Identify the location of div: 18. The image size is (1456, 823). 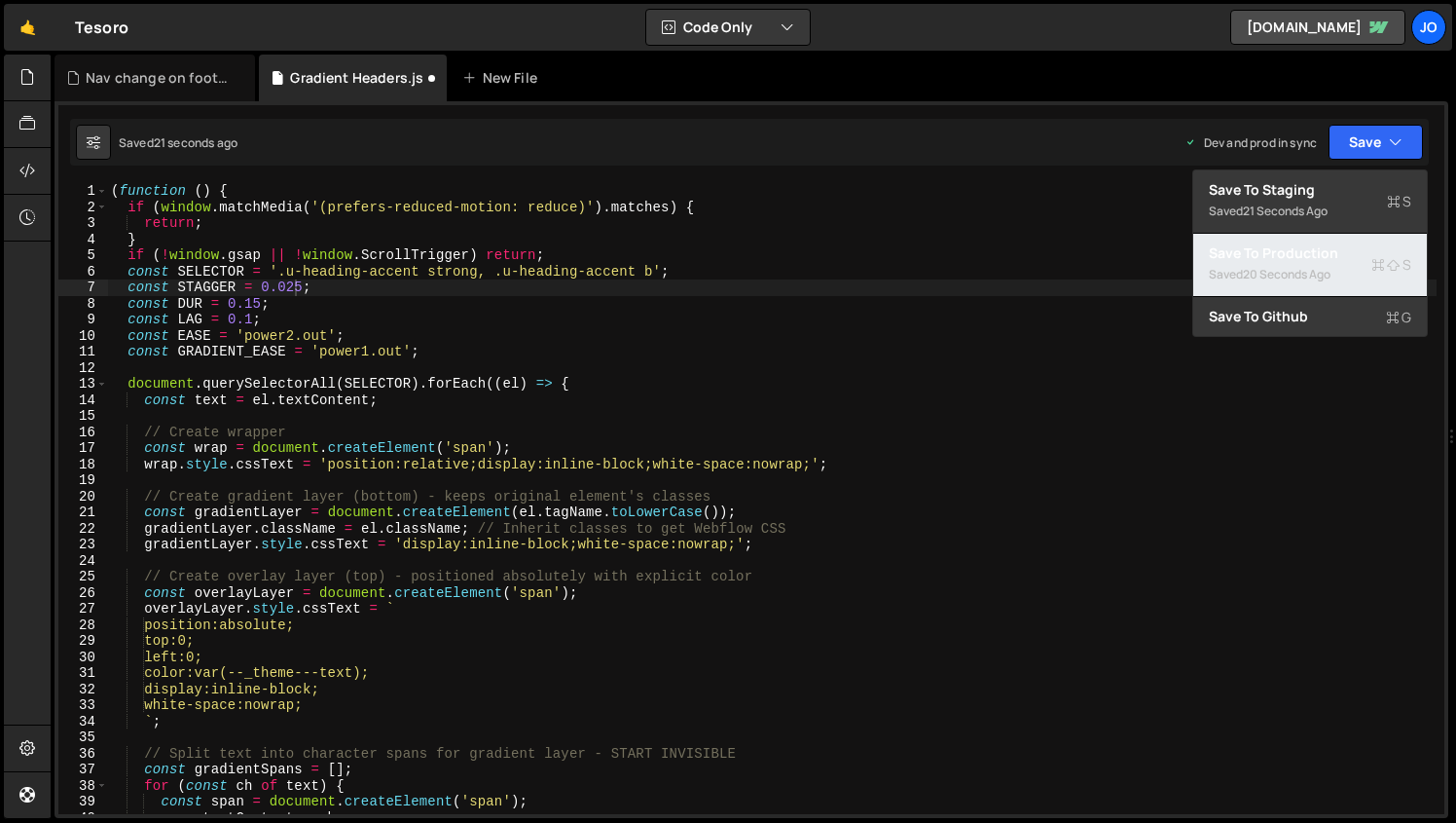
(82, 464).